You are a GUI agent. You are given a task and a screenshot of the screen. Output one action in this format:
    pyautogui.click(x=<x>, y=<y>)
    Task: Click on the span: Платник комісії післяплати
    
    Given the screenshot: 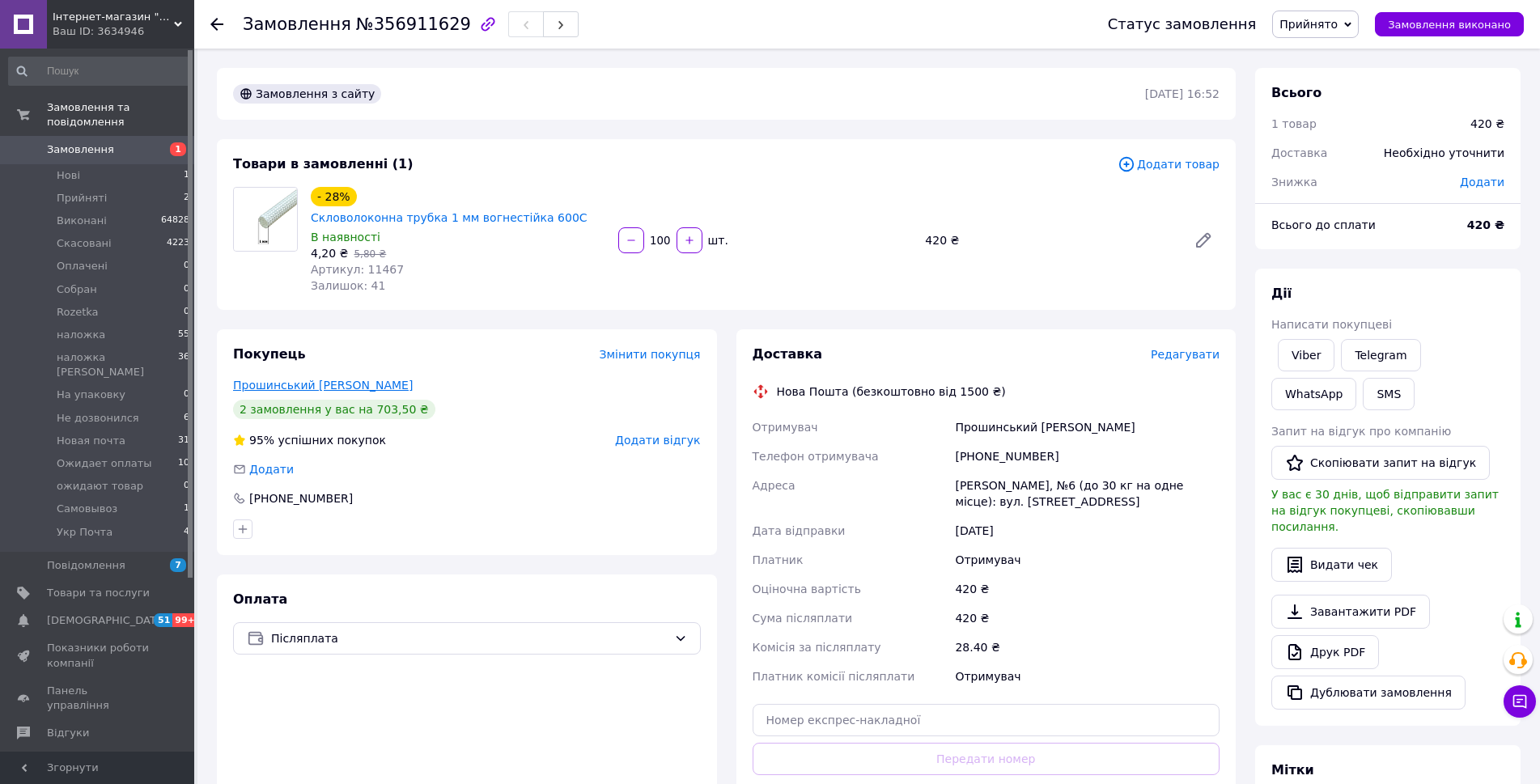 What is the action you would take?
    pyautogui.click(x=833, y=676)
    